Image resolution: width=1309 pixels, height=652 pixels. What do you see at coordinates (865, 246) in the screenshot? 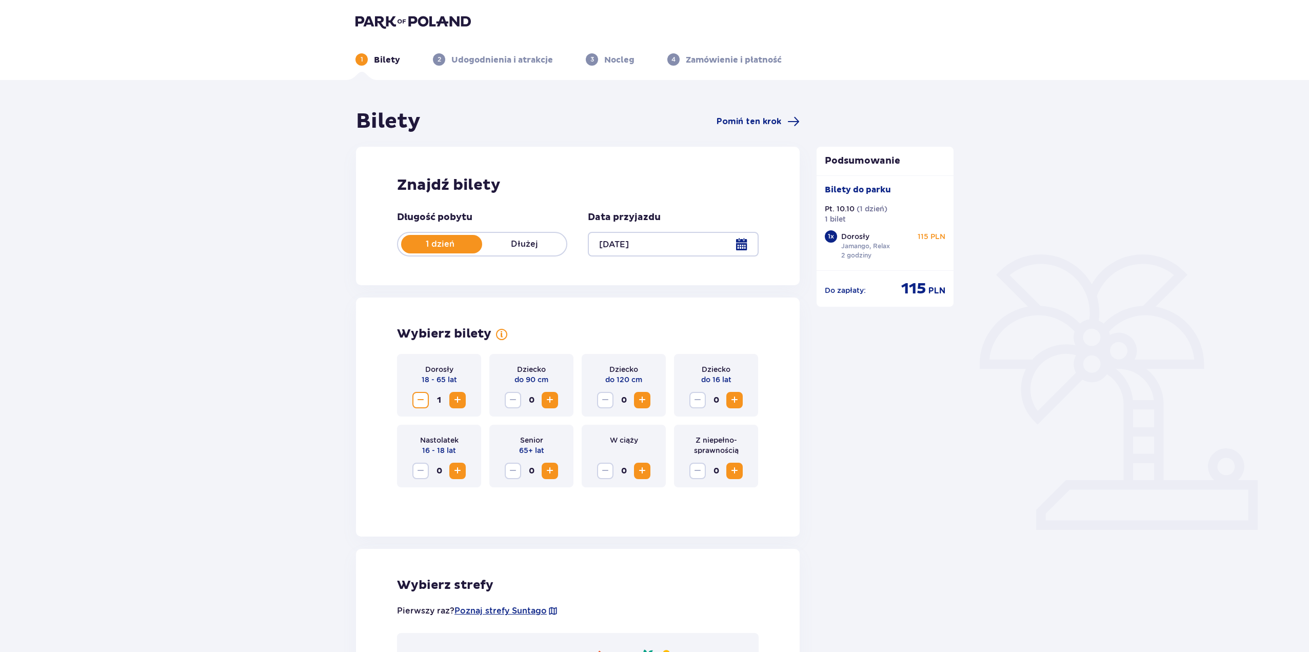
I see `p: Jamango, Relax` at bounding box center [865, 246].